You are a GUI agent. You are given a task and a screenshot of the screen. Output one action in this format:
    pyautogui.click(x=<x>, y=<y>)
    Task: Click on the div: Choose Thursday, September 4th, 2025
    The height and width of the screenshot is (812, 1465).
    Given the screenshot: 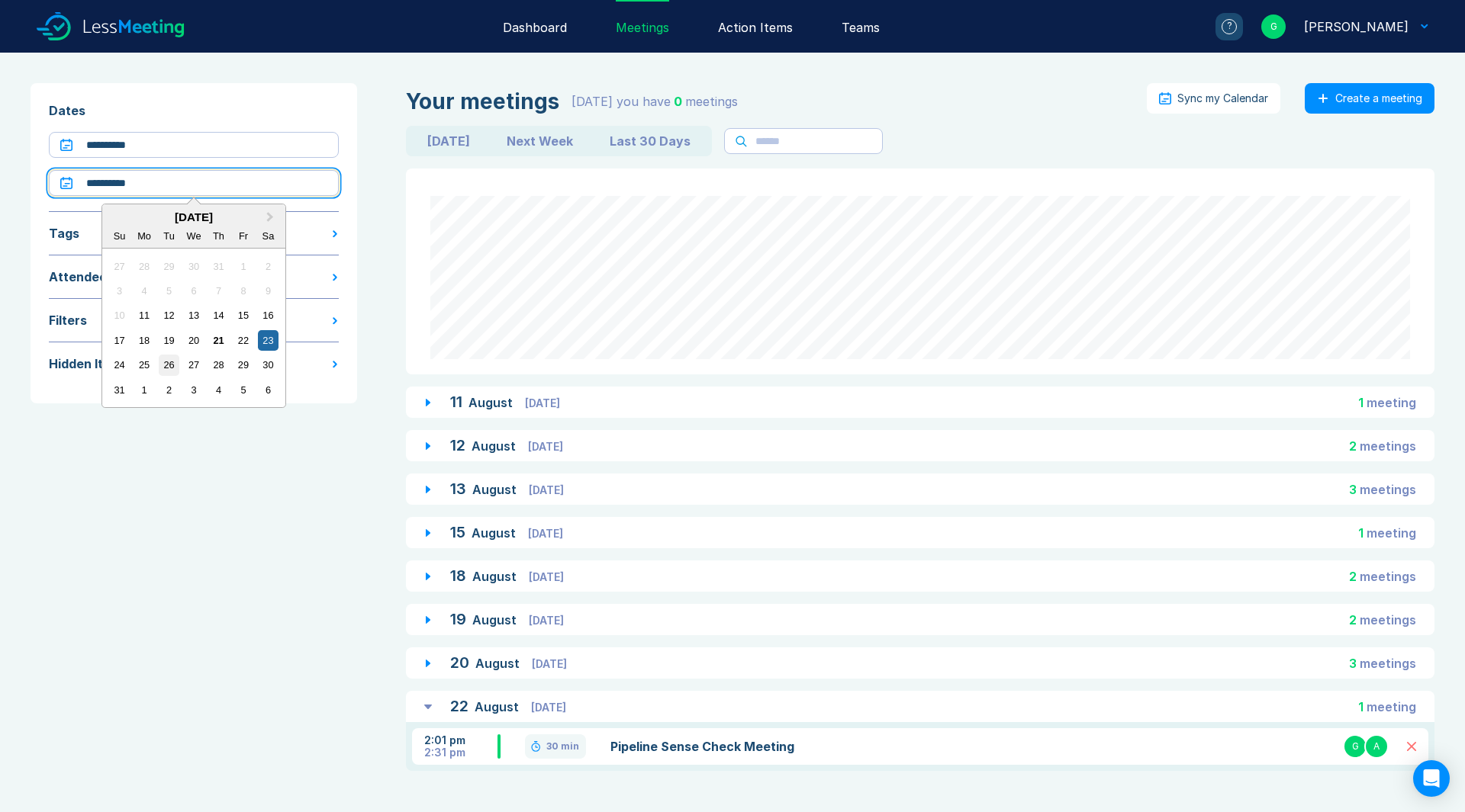 What is the action you would take?
    pyautogui.click(x=218, y=390)
    